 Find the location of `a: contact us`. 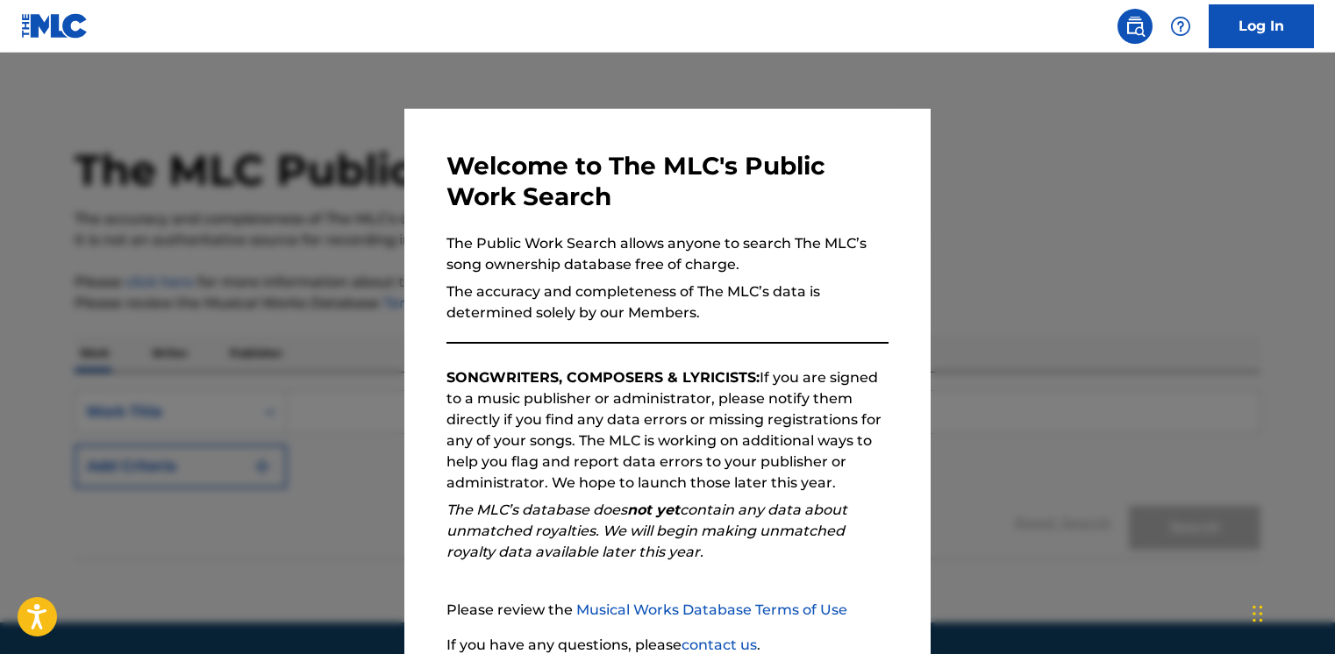

a: contact us is located at coordinates (719, 645).